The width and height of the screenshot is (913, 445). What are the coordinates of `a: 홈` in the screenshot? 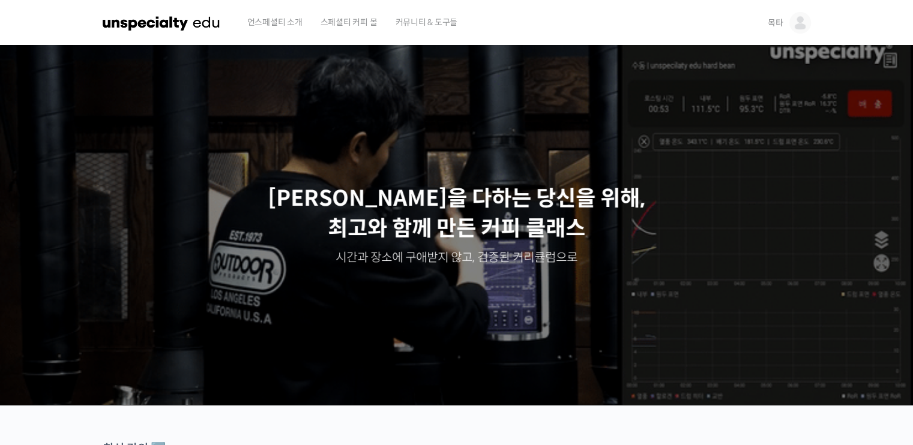 It's located at (41, 375).